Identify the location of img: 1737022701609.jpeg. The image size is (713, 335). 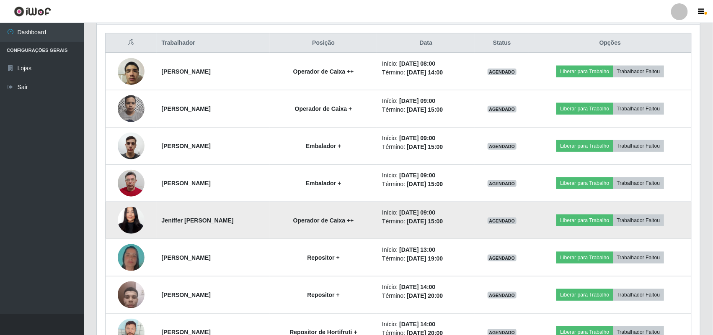
(131, 295).